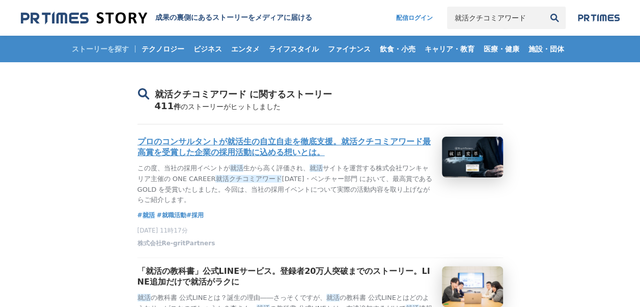  I want to click on a: ファイナンス, so click(349, 49).